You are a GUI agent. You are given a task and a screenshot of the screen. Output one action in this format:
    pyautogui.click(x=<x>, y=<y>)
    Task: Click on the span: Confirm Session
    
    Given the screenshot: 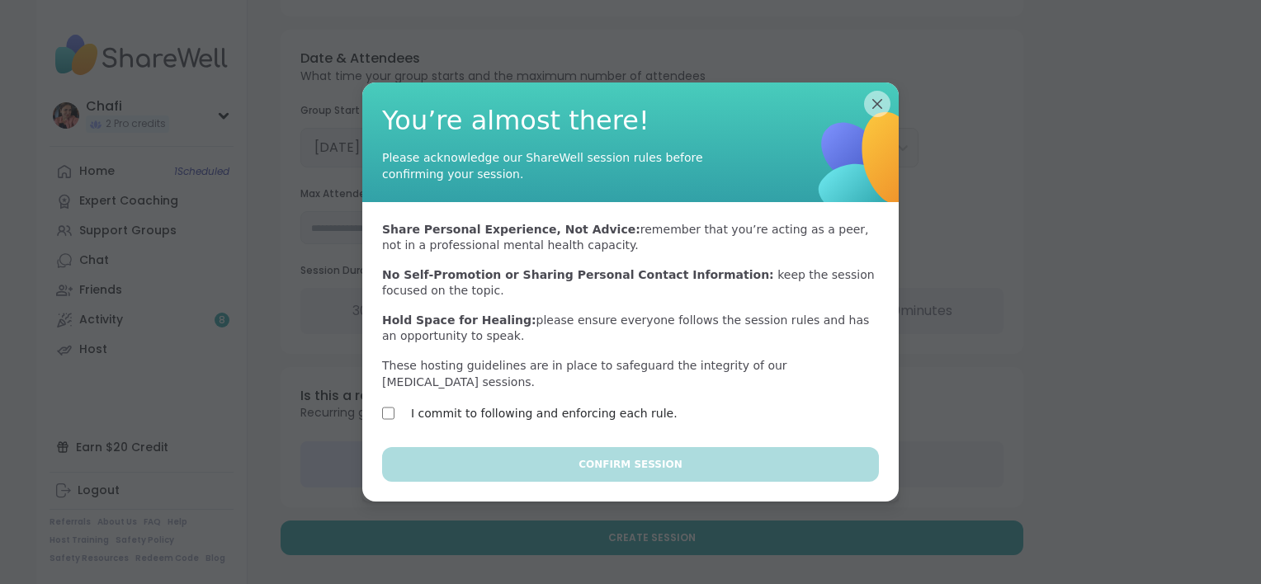 What is the action you would take?
    pyautogui.click(x=630, y=465)
    